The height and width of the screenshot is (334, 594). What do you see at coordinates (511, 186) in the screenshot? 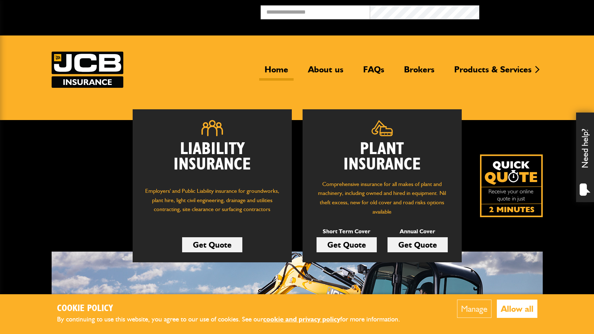
I see `img: Quick Quote` at bounding box center [511, 186].